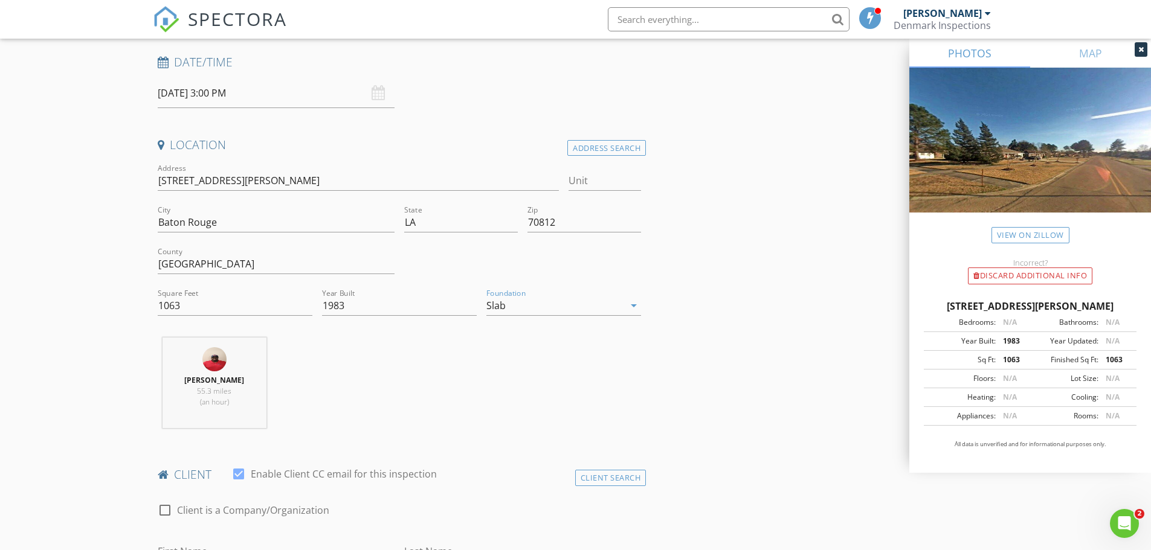 This screenshot has height=550, width=1151. Describe the element at coordinates (1030, 155) in the screenshot. I see `img: streetview` at that location.